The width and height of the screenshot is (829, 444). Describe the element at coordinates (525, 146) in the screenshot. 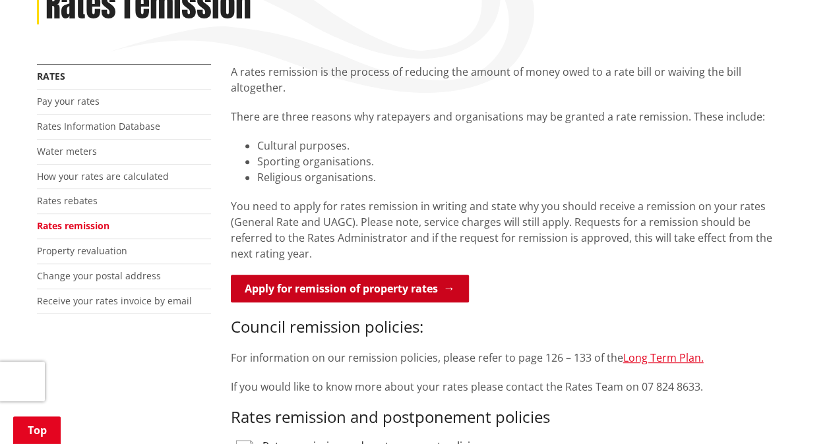

I see `li: Cultural purposes.` at that location.